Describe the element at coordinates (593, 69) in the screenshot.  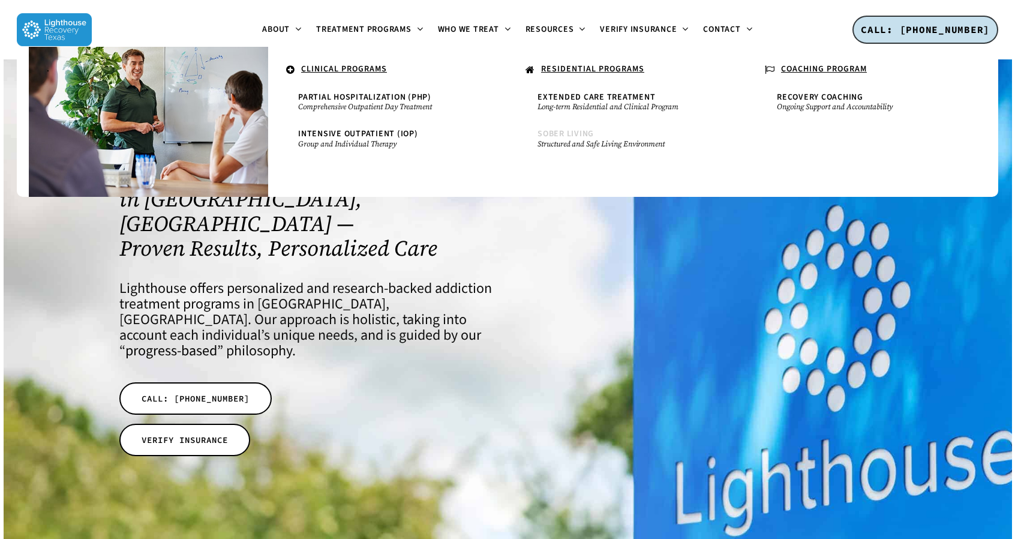
I see `u: RESIDENTIAL PROGRAMS` at that location.